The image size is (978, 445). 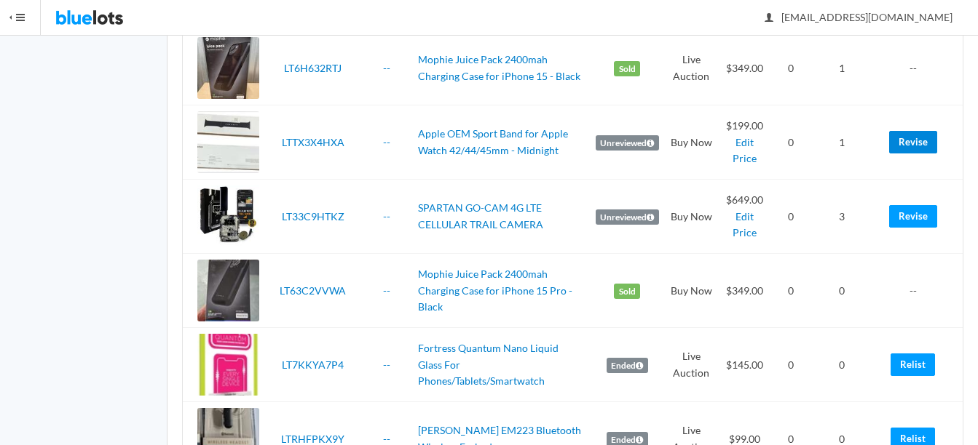 I want to click on td: $145.00, so click(x=744, y=365).